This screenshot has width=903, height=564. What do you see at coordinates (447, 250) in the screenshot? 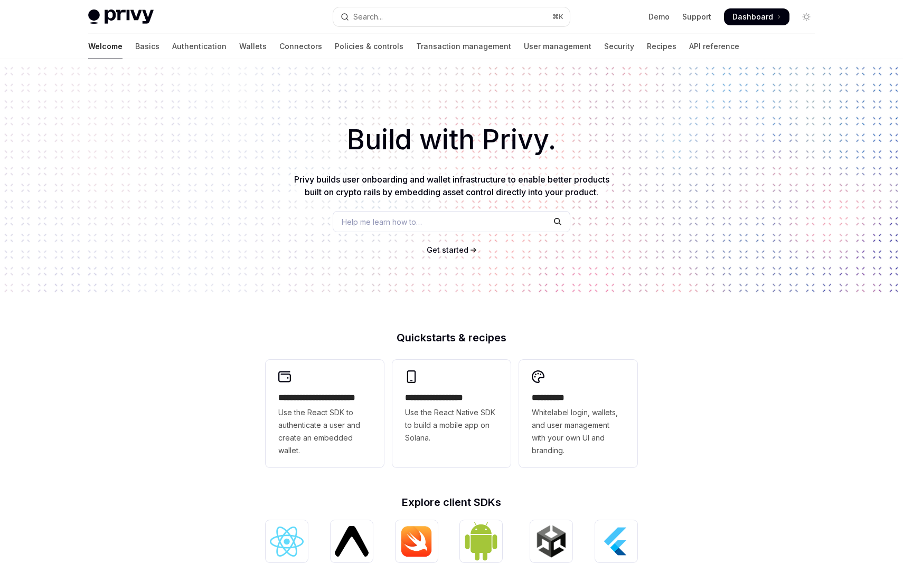
I see `span: Get started` at bounding box center [447, 250].